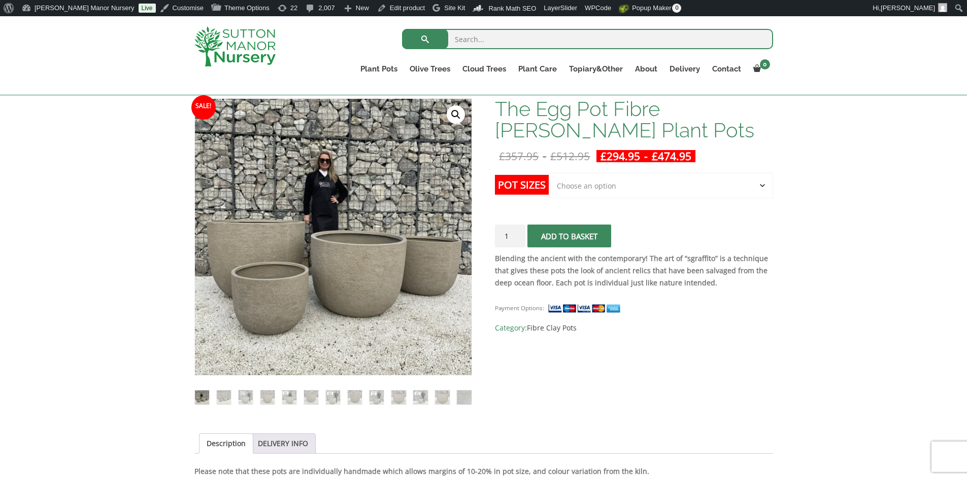  What do you see at coordinates (283, 444) in the screenshot?
I see `a: DELIVERY INFO` at bounding box center [283, 444].